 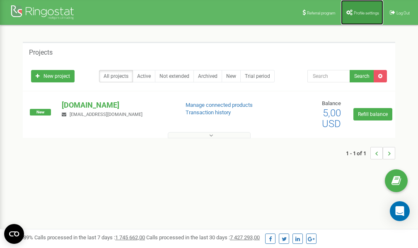 I want to click on a: Archived, so click(x=207, y=76).